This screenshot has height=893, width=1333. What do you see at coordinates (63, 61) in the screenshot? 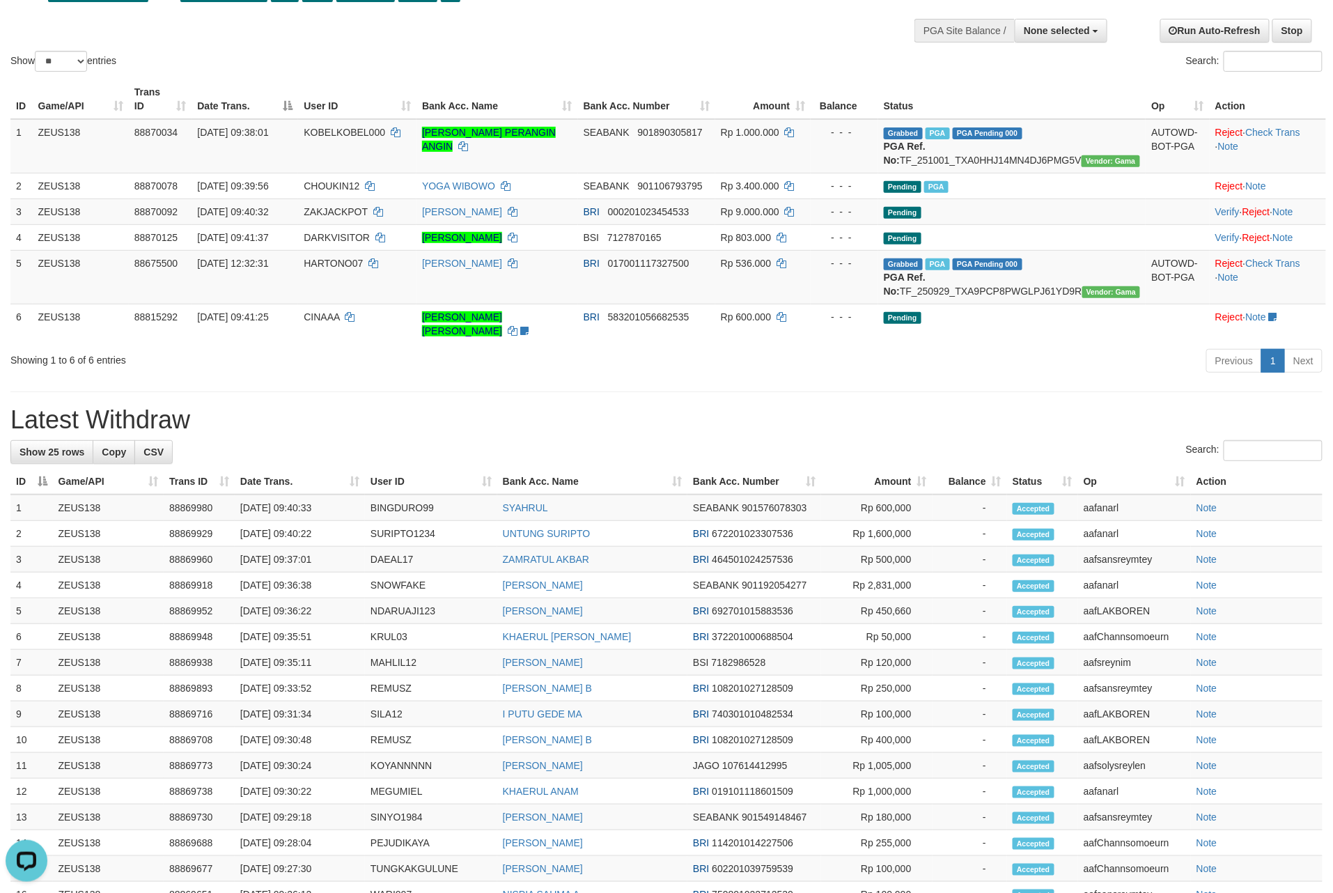
I see `label: Show entries` at bounding box center [63, 61].